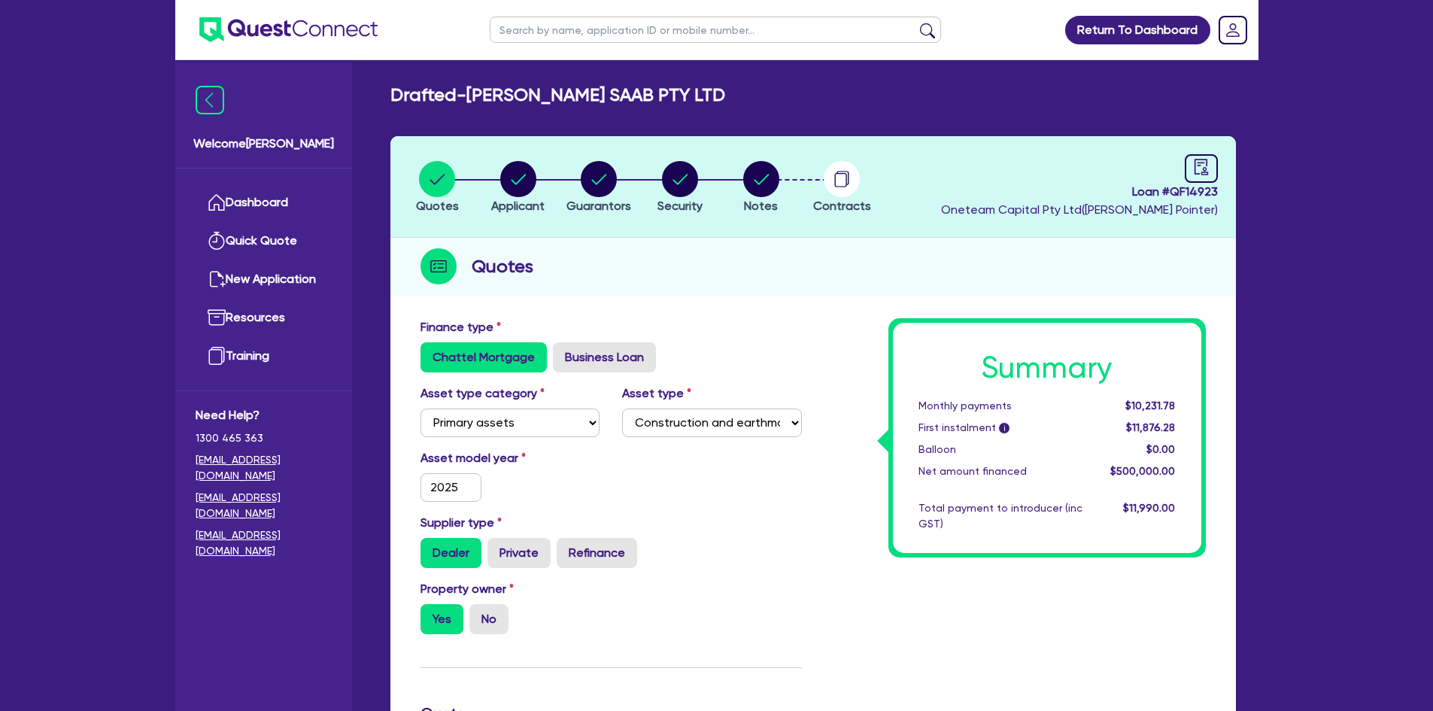 The image size is (1433, 711). I want to click on span: $500,000.00, so click(1143, 471).